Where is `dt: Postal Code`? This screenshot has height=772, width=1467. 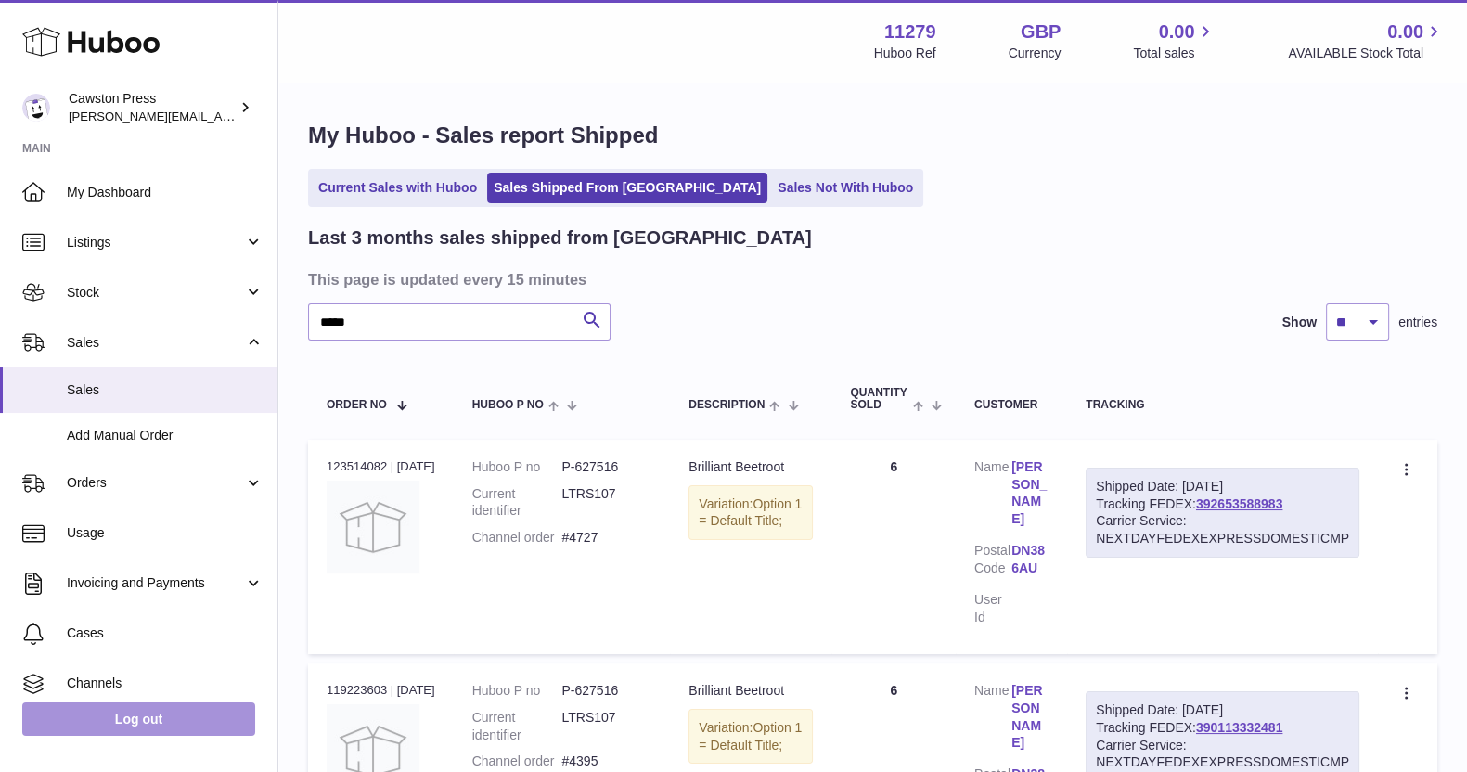
dt: Postal Code is located at coordinates (993, 561).